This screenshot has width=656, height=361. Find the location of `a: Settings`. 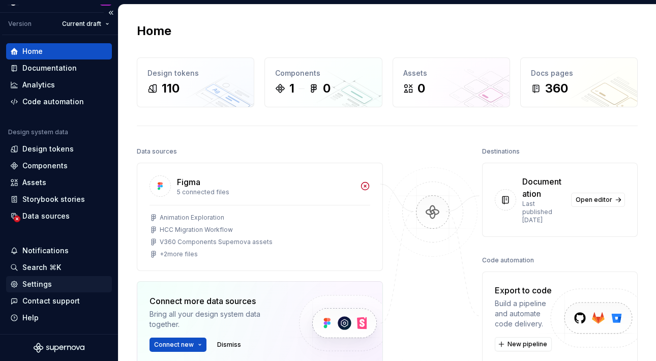

a: Settings is located at coordinates (59, 284).